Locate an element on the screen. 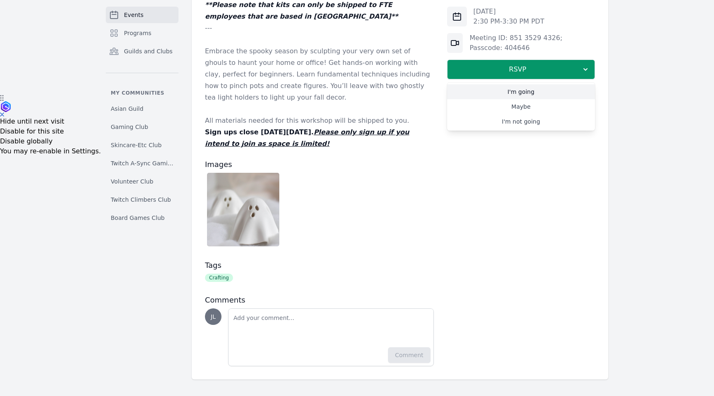 Image resolution: width=714 pixels, height=396 pixels. span: RSVP is located at coordinates (518, 69).